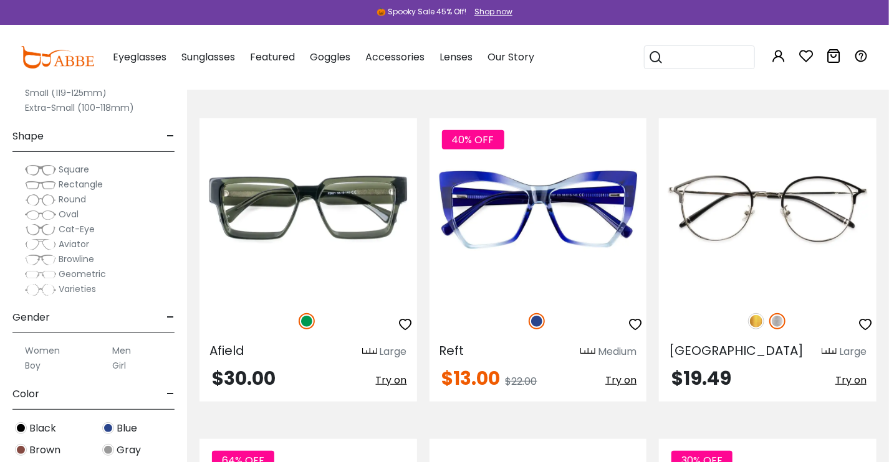 The image size is (889, 462). Describe the element at coordinates (701, 378) in the screenshot. I see `span: $19.49` at that location.